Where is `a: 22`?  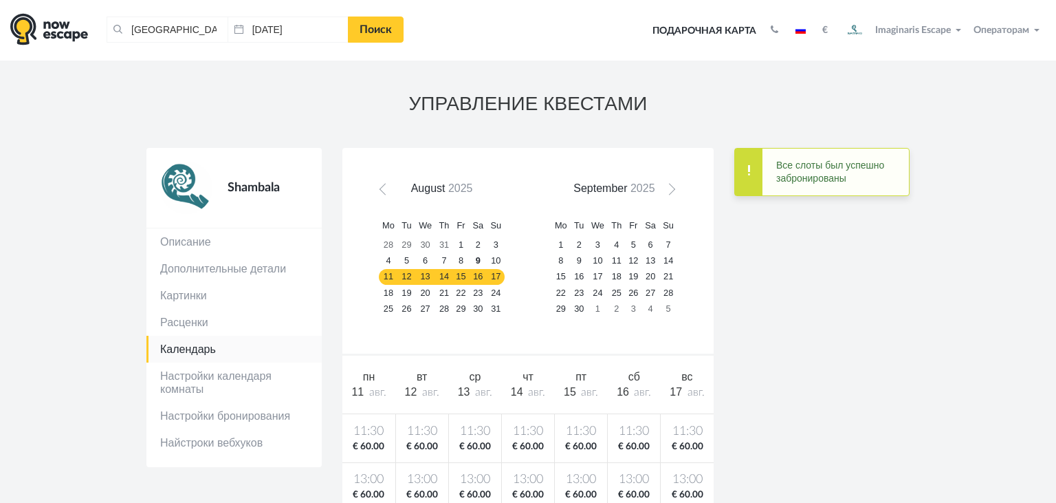 a: 22 is located at coordinates (461, 292).